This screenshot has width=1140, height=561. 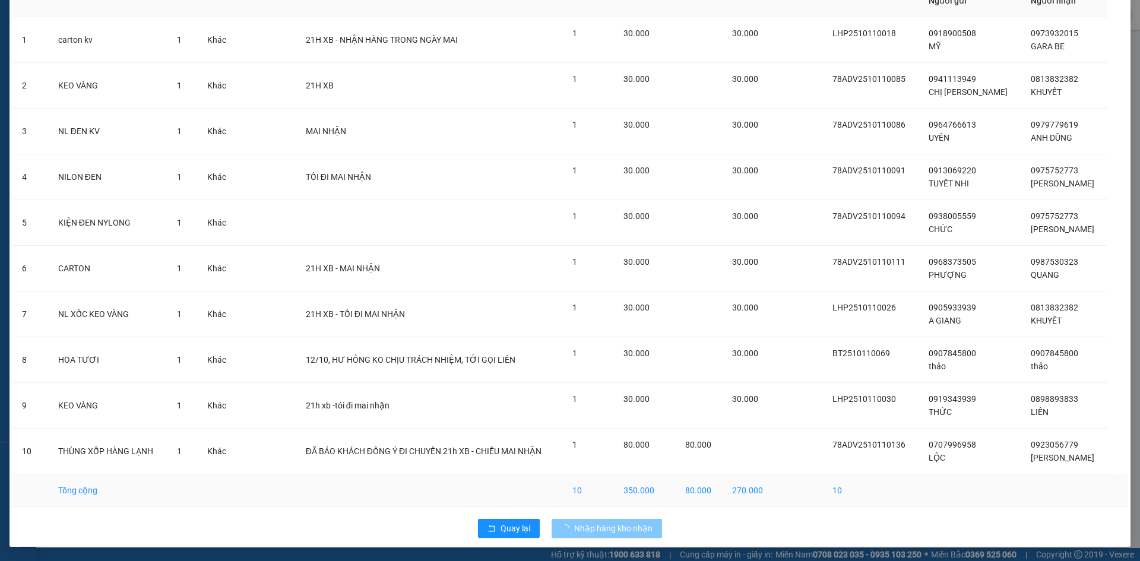 What do you see at coordinates (492, 529) in the screenshot?
I see `span: rollback` at bounding box center [492, 529].